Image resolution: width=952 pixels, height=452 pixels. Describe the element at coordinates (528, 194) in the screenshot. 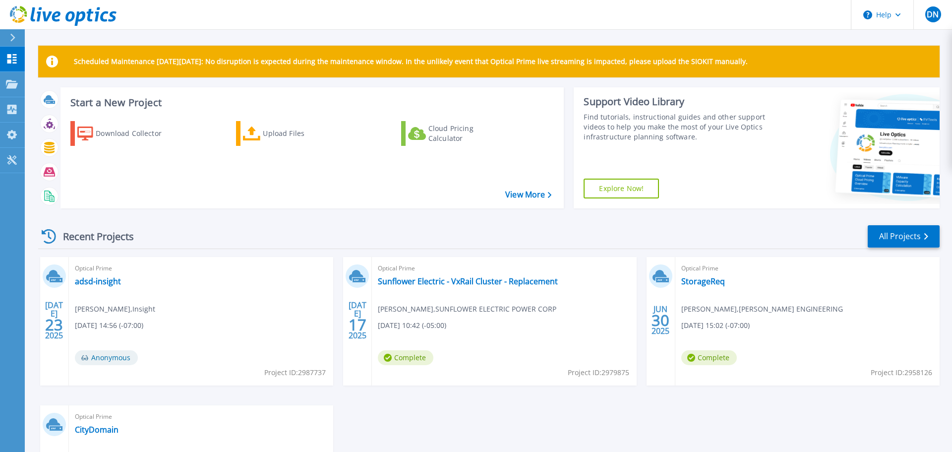

I see `a: View More` at that location.